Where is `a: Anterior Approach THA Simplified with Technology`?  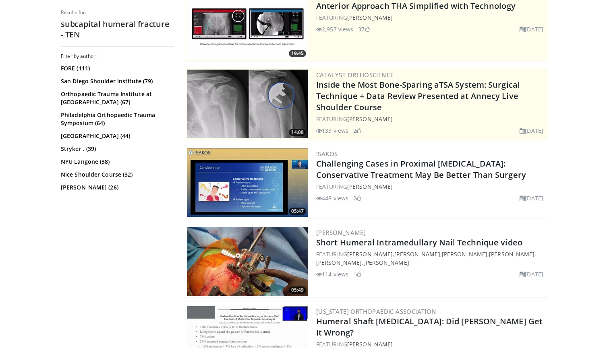 a: Anterior Approach THA Simplified with Technology is located at coordinates (415, 6).